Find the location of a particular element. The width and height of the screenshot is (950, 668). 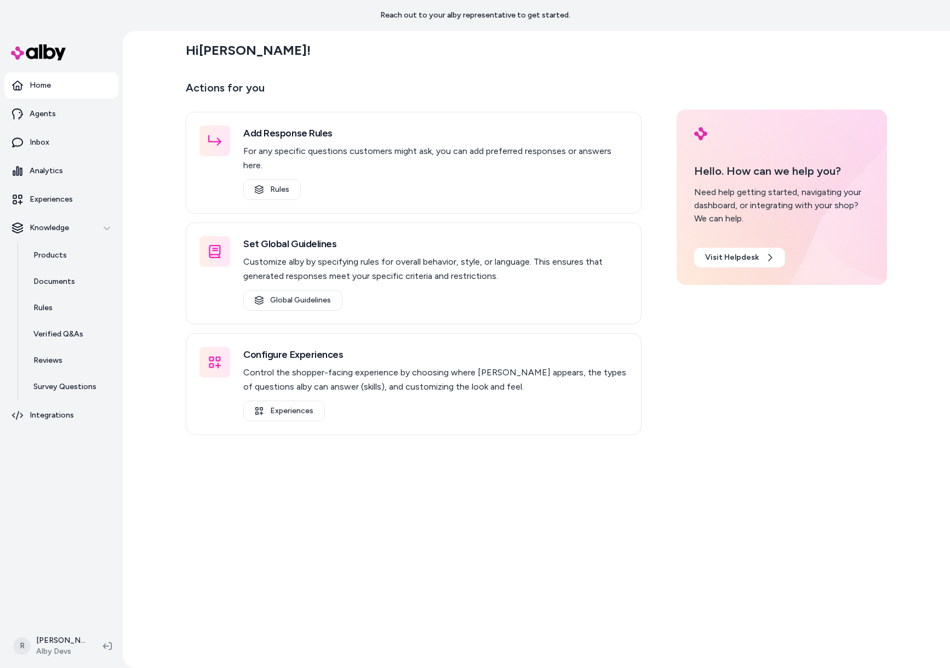

a: Integrations is located at coordinates (61, 415).